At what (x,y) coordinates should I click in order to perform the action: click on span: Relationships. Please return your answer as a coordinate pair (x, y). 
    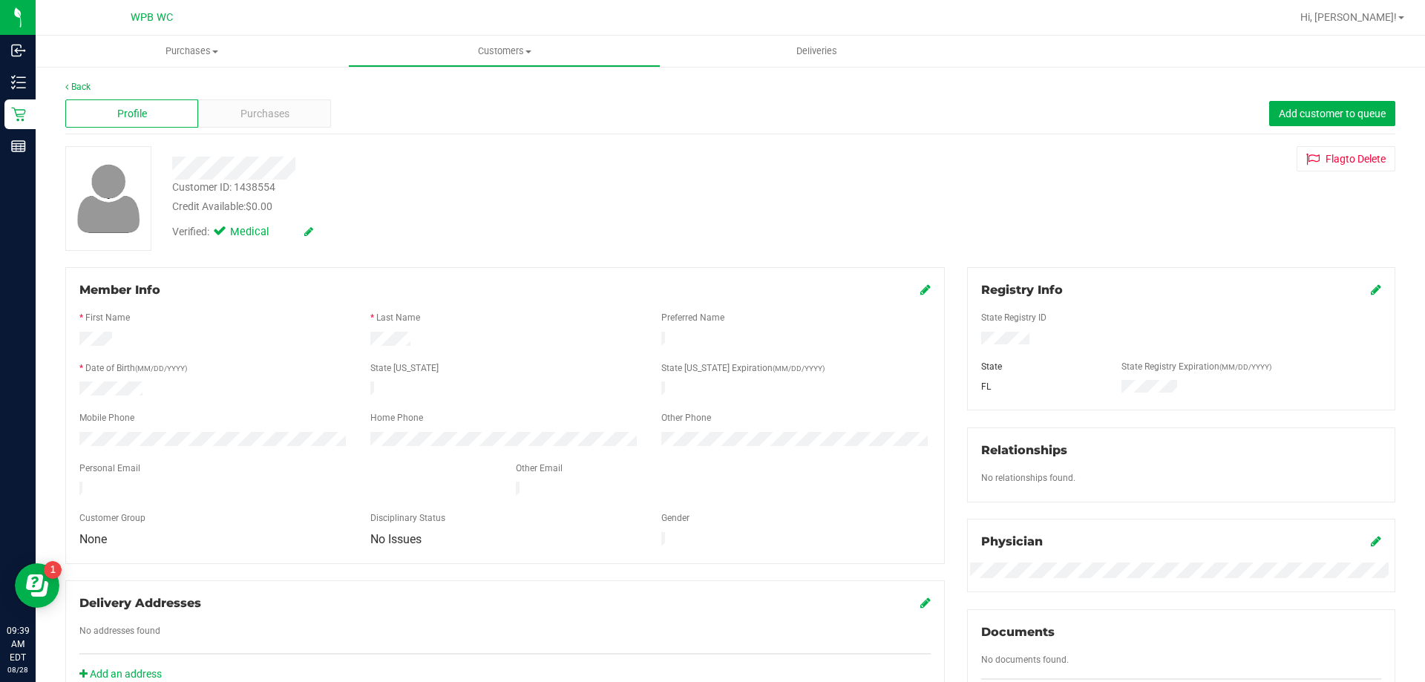
    Looking at the image, I should click on (1024, 450).